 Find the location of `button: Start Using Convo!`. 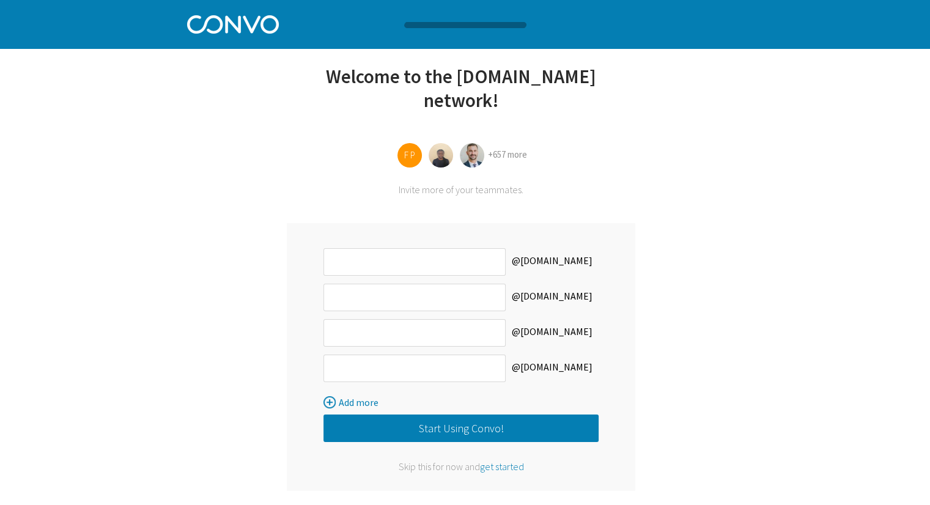

button: Start Using Convo! is located at coordinates (461, 428).